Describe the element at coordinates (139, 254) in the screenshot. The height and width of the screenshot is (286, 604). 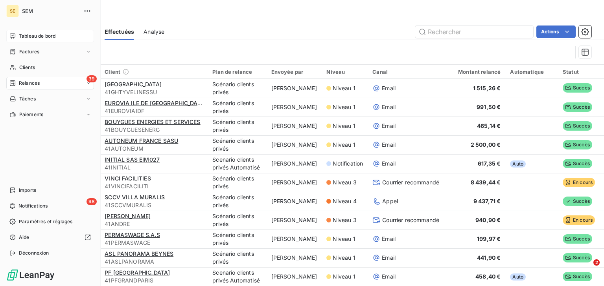
I see `span: ASL PANORAMA BEYNES` at that location.